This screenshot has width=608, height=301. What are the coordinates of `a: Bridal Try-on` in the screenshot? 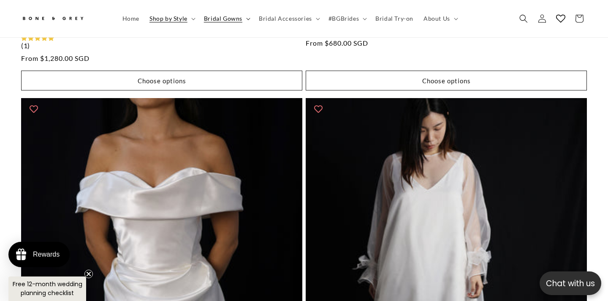 It's located at (395, 19).